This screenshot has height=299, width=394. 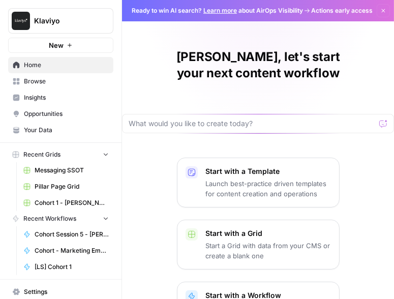 What do you see at coordinates (217, 11) in the screenshot?
I see `span: Ready to win AI search? about AirOps Visibility` at bounding box center [217, 11].